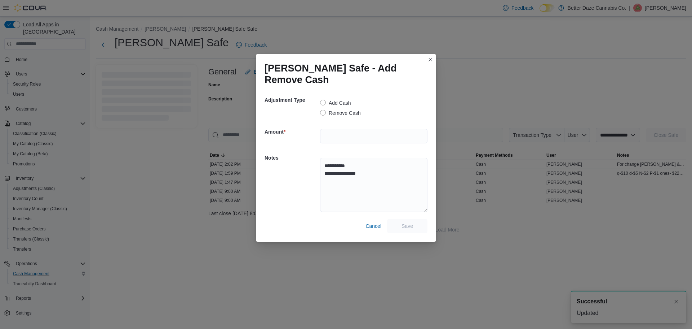  Describe the element at coordinates (374, 226) in the screenshot. I see `span: Cancel` at that location.